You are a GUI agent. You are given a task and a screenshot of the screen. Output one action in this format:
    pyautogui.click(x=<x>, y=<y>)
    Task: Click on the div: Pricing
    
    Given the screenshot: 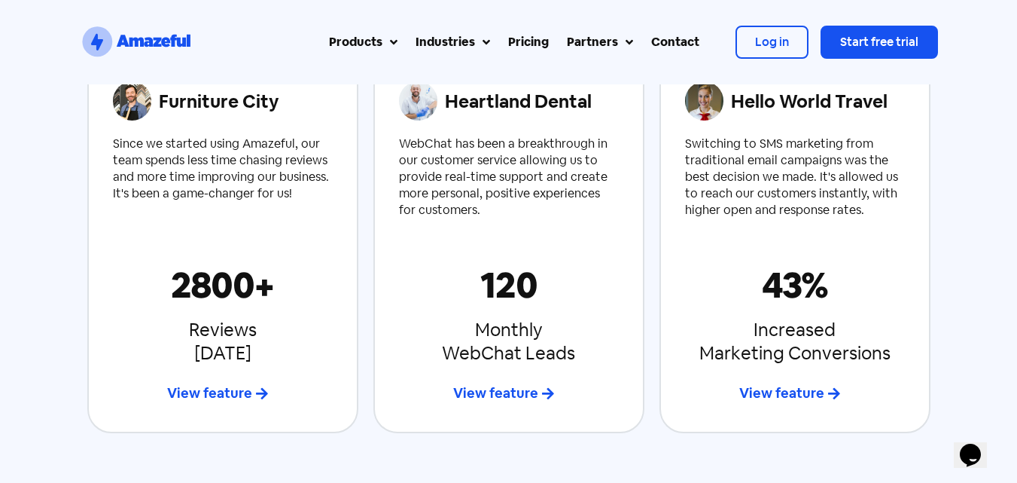 What is the action you would take?
    pyautogui.click(x=529, y=42)
    